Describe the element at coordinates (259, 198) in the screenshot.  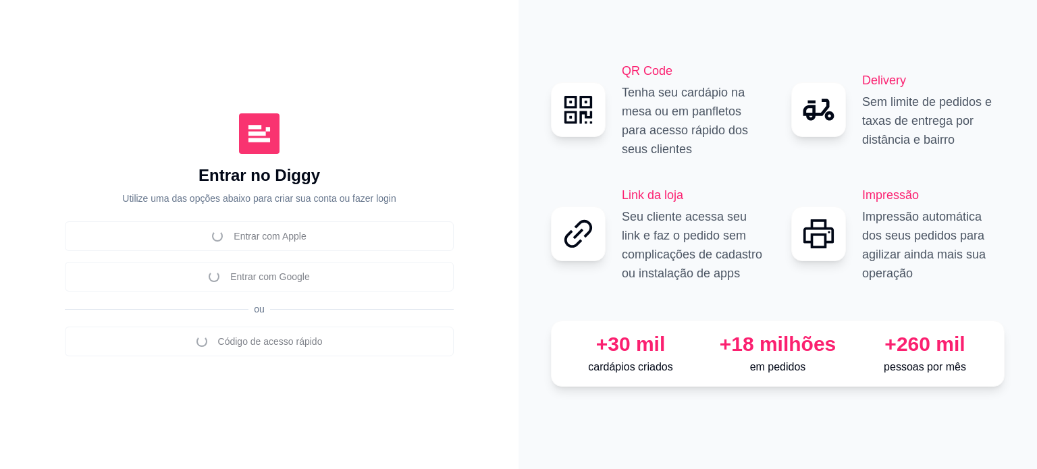
I see `p: Utilize uma das opções abaixo para criar sua conta ou fazer login` at that location.